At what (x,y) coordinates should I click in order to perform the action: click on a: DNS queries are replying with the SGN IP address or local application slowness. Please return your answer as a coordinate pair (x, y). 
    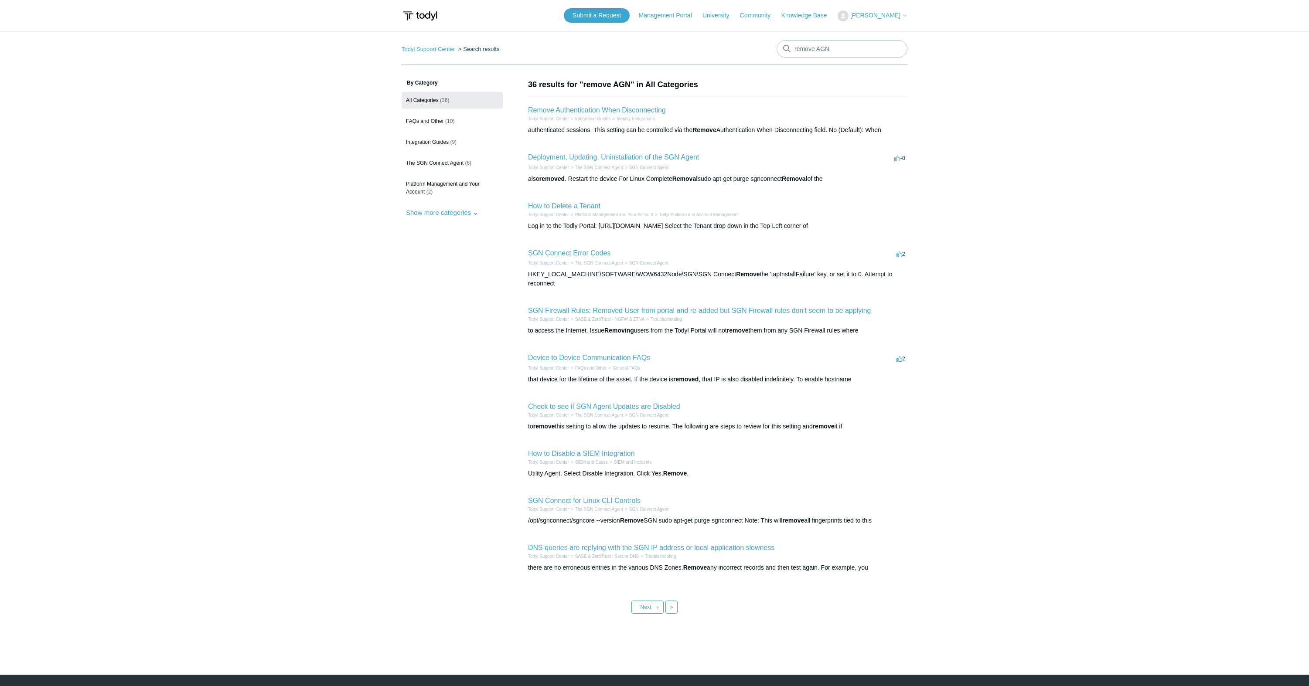
    Looking at the image, I should click on (651, 548).